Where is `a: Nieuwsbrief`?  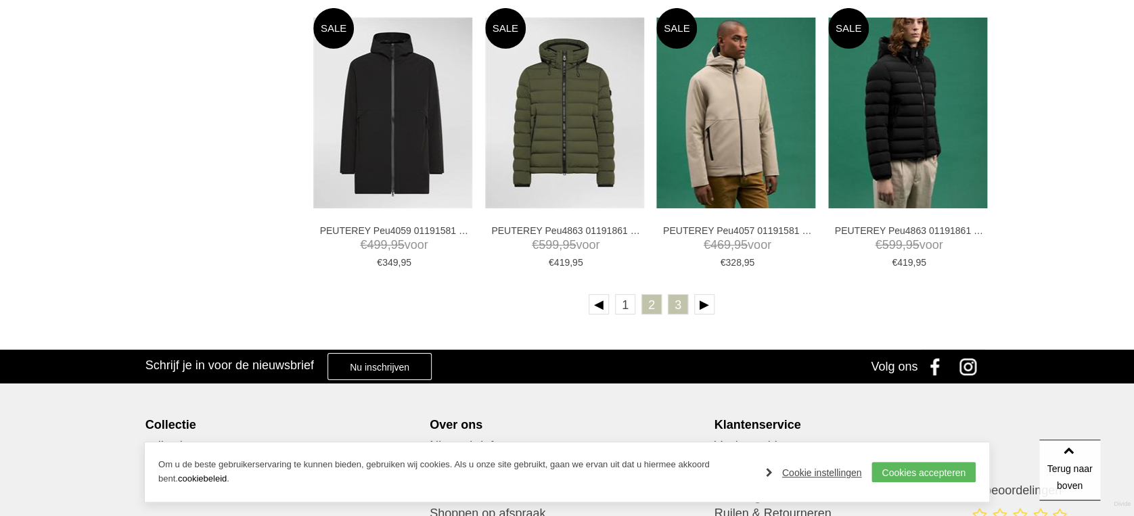 a: Nieuwsbrief is located at coordinates (567, 446).